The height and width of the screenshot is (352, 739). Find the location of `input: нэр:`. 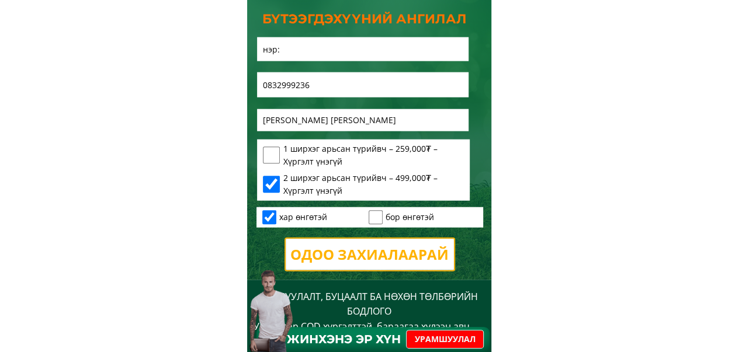

input: нэр: is located at coordinates (363, 49).